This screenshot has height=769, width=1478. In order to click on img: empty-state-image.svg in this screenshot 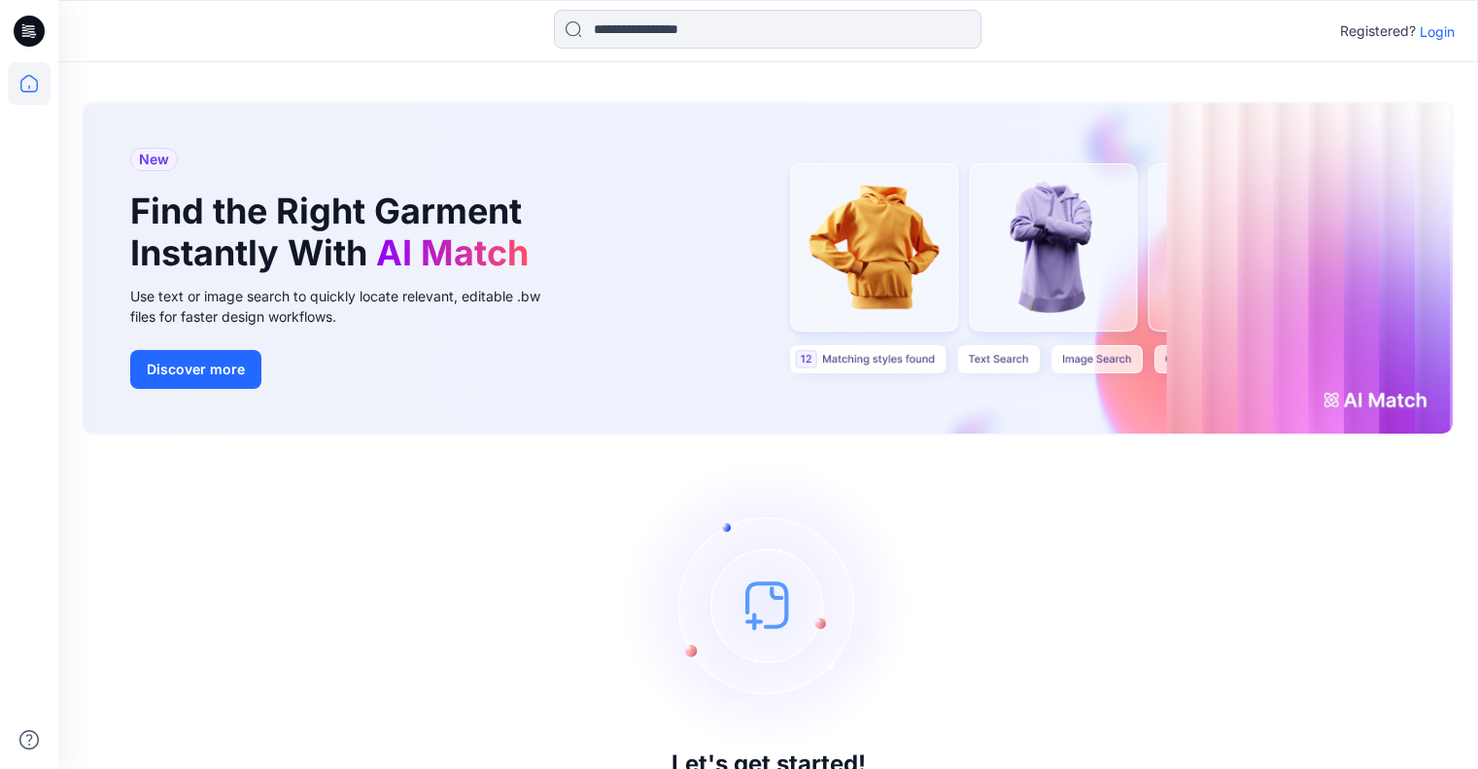, I will do `click(769, 604)`.